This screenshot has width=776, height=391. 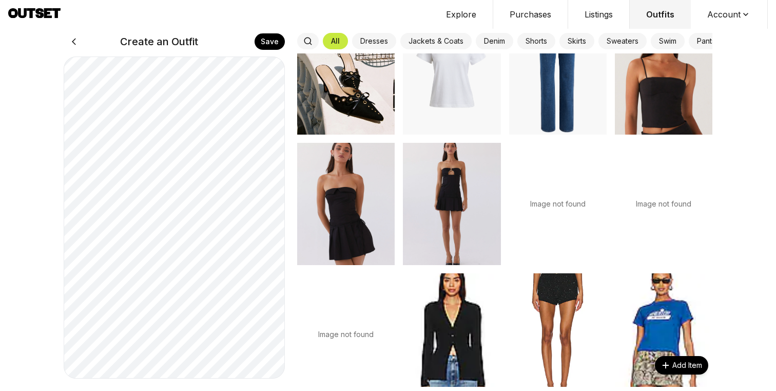 What do you see at coordinates (436, 41) in the screenshot?
I see `button: Jackets & Coats` at bounding box center [436, 41].